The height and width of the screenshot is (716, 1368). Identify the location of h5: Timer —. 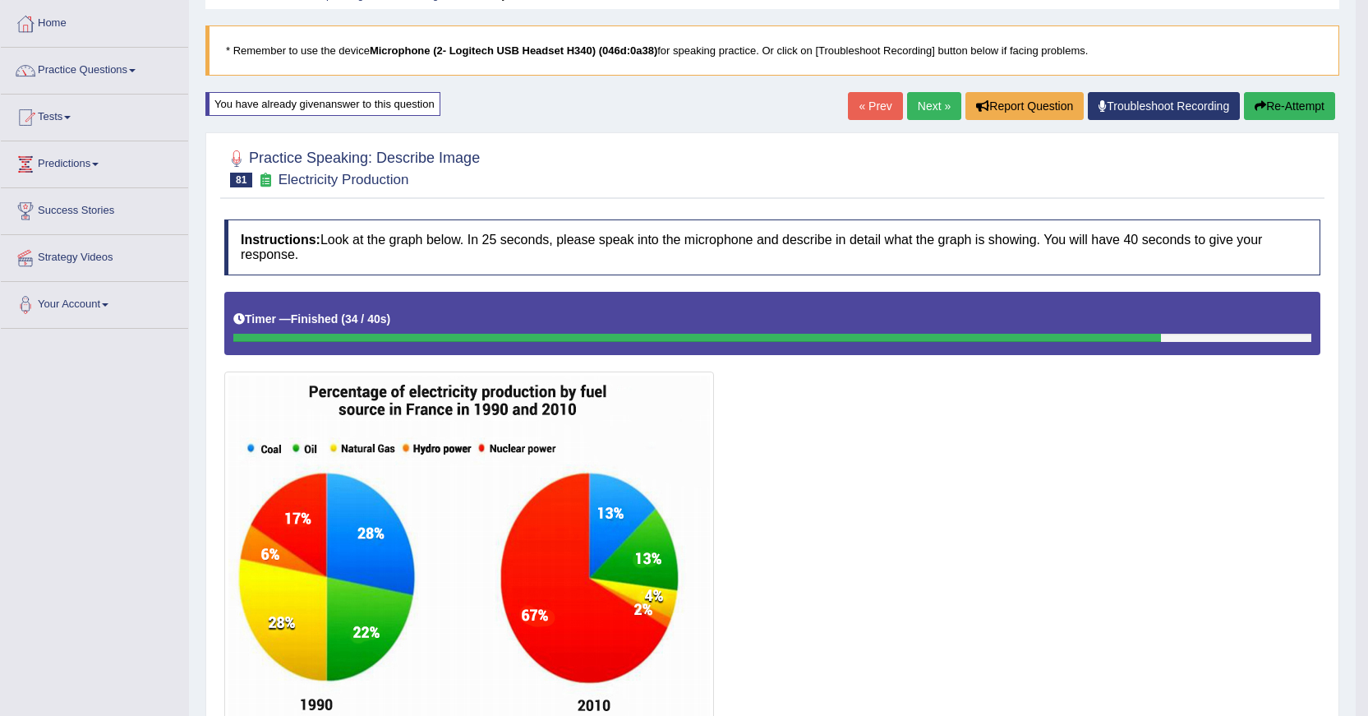
(312, 319).